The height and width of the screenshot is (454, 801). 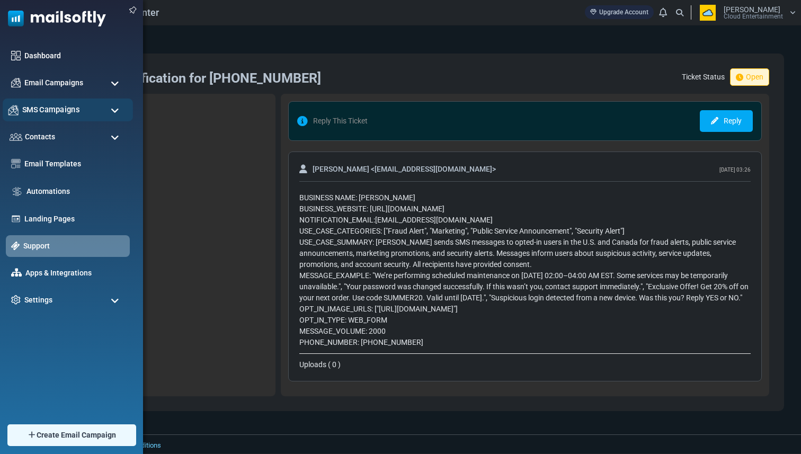 What do you see at coordinates (171, 123) in the screenshot?
I see `div: Technical` at bounding box center [171, 123].